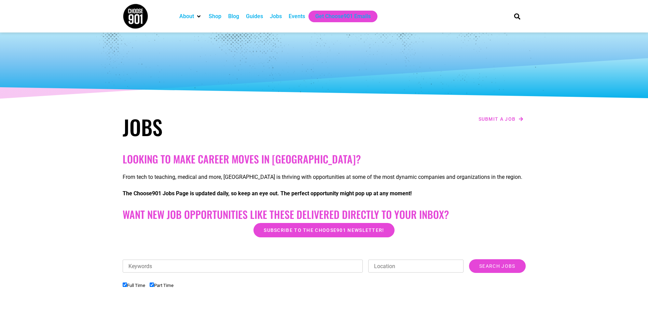 This screenshot has width=648, height=316. What do you see at coordinates (234, 16) in the screenshot?
I see `a: Blog` at bounding box center [234, 16].